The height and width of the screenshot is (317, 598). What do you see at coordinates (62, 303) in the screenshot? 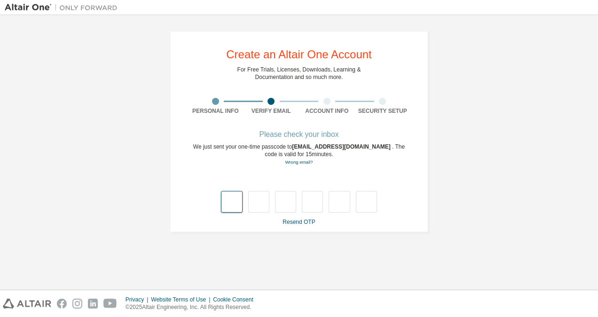
I see `img: facebook.svg` at bounding box center [62, 303].